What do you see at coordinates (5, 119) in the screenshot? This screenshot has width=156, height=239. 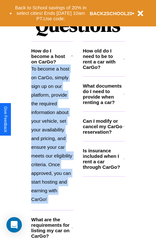 I see `div: Give Feedback` at bounding box center [5, 119].